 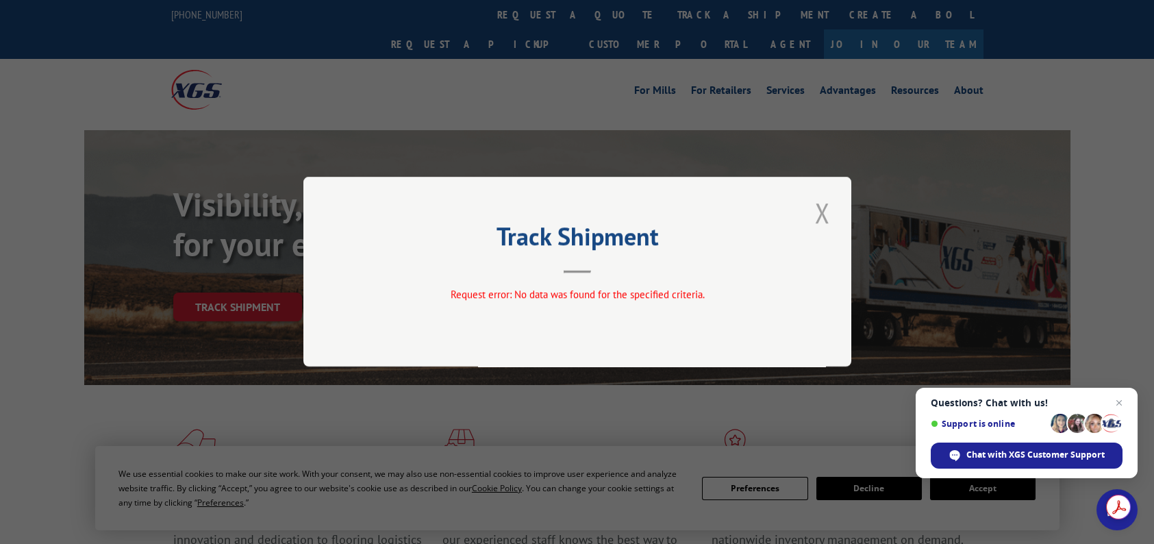 I want to click on a: Open chat, so click(x=1117, y=510).